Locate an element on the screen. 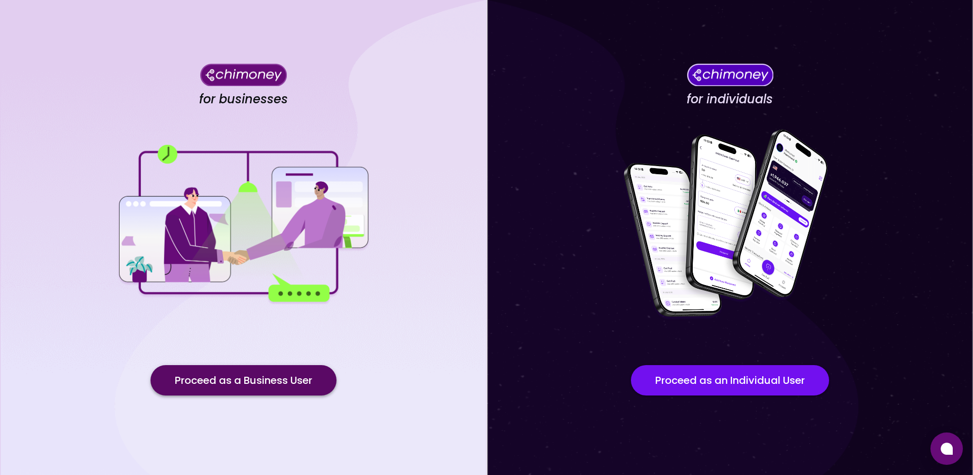 This screenshot has height=475, width=973. button: Proceed as a Business User is located at coordinates (243, 380).